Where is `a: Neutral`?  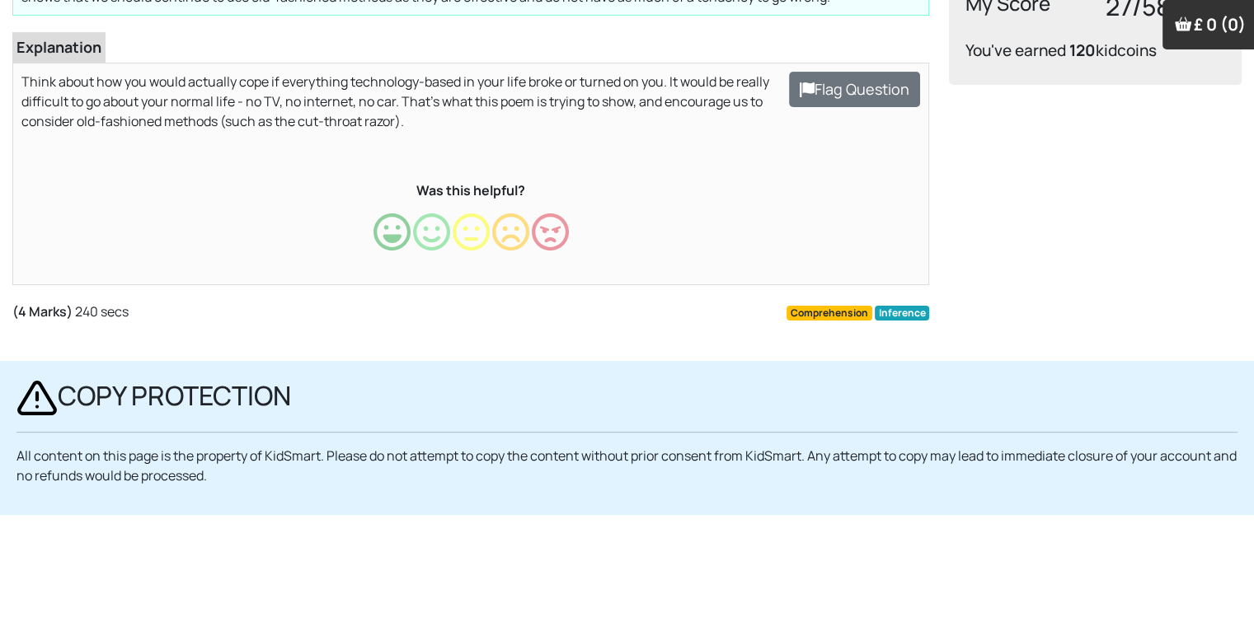
a: Neutral is located at coordinates (471, 242).